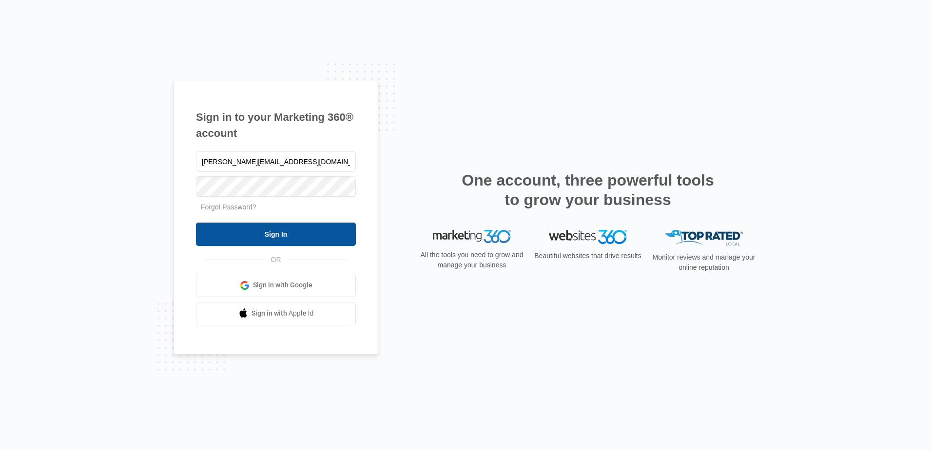 The image size is (932, 450). Describe the element at coordinates (276, 234) in the screenshot. I see `input: Sign In` at that location.